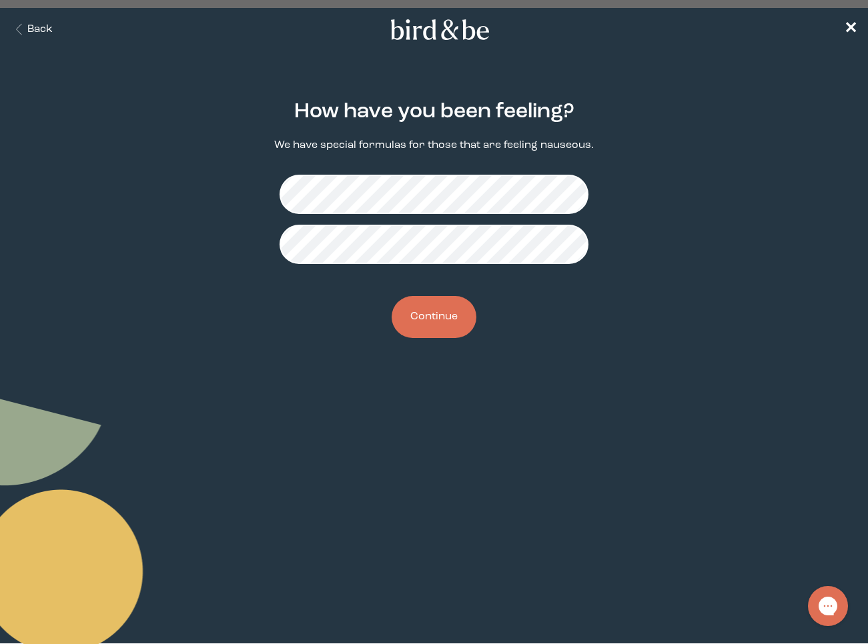  What do you see at coordinates (27, 25) in the screenshot?
I see `button: Gorgias live chat` at bounding box center [27, 25].